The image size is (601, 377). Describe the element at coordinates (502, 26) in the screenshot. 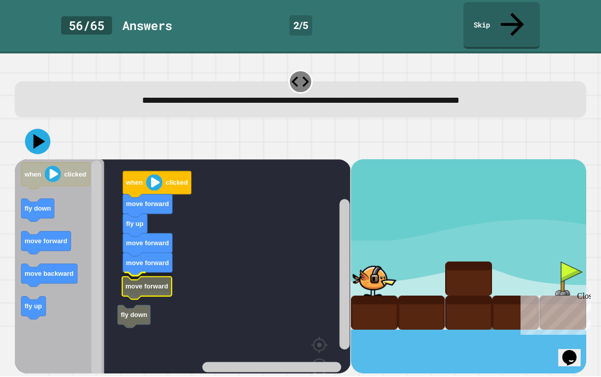

I see `a: Skip` at that location.